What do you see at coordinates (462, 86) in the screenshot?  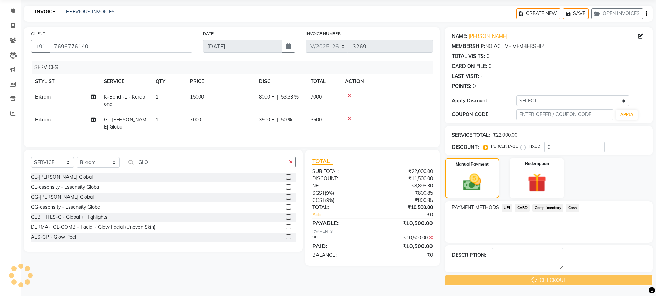 I see `div: POINTS:` at bounding box center [462, 86].